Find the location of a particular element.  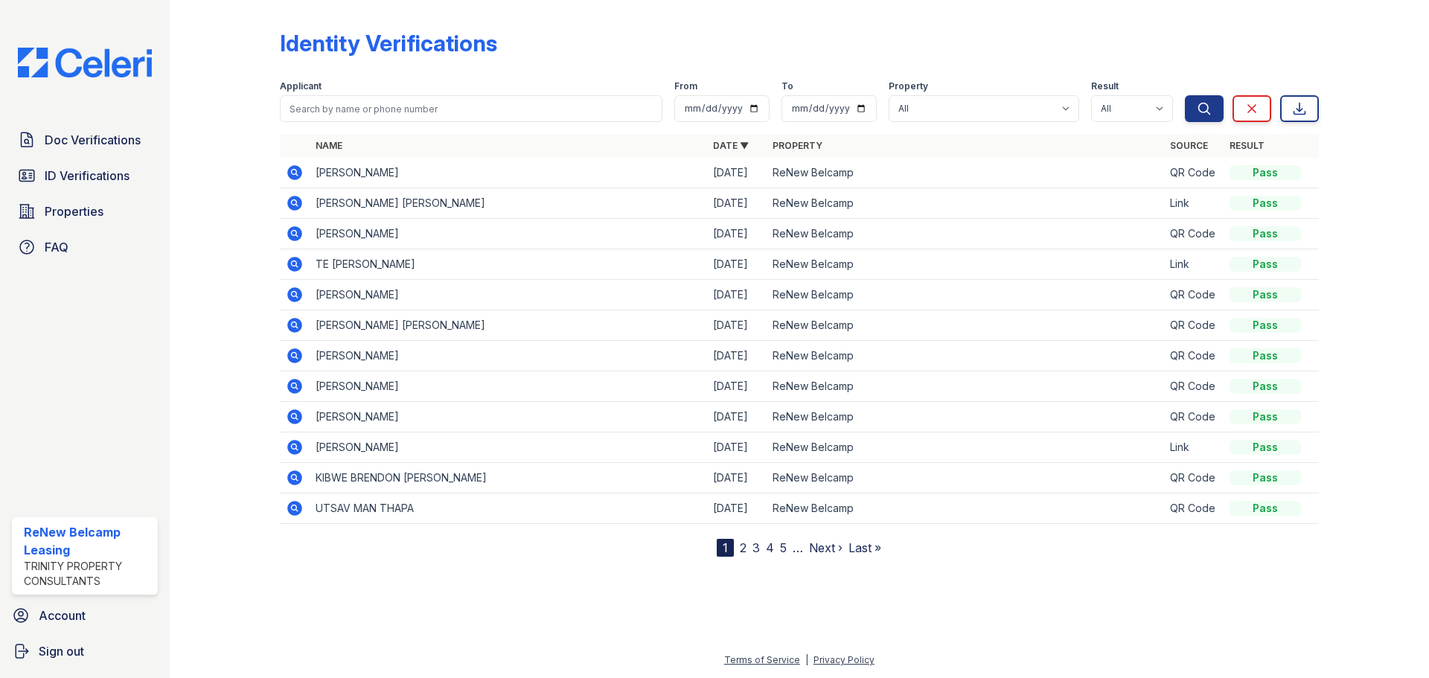

span: FAQ is located at coordinates (57, 247).